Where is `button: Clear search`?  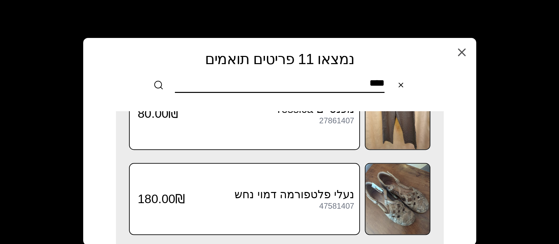 button: Clear search is located at coordinates (401, 85).